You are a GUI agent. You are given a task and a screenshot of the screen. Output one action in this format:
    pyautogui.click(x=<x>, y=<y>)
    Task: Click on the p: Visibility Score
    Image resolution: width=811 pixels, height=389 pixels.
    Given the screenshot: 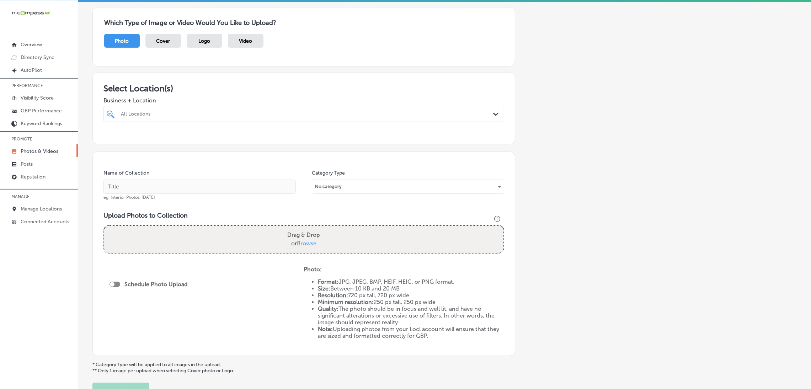 What is the action you would take?
    pyautogui.click(x=37, y=98)
    